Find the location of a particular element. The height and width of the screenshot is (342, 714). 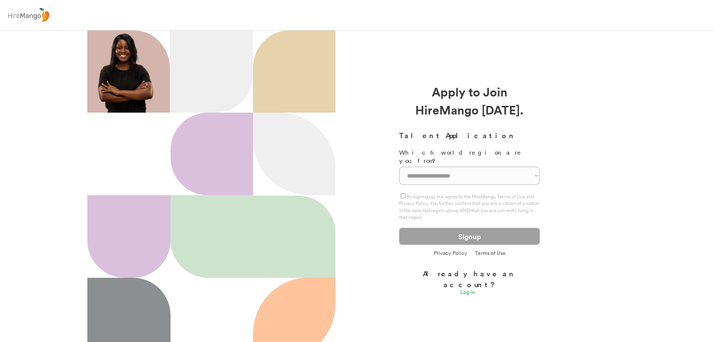

h3: Talent Application is located at coordinates (469, 135).